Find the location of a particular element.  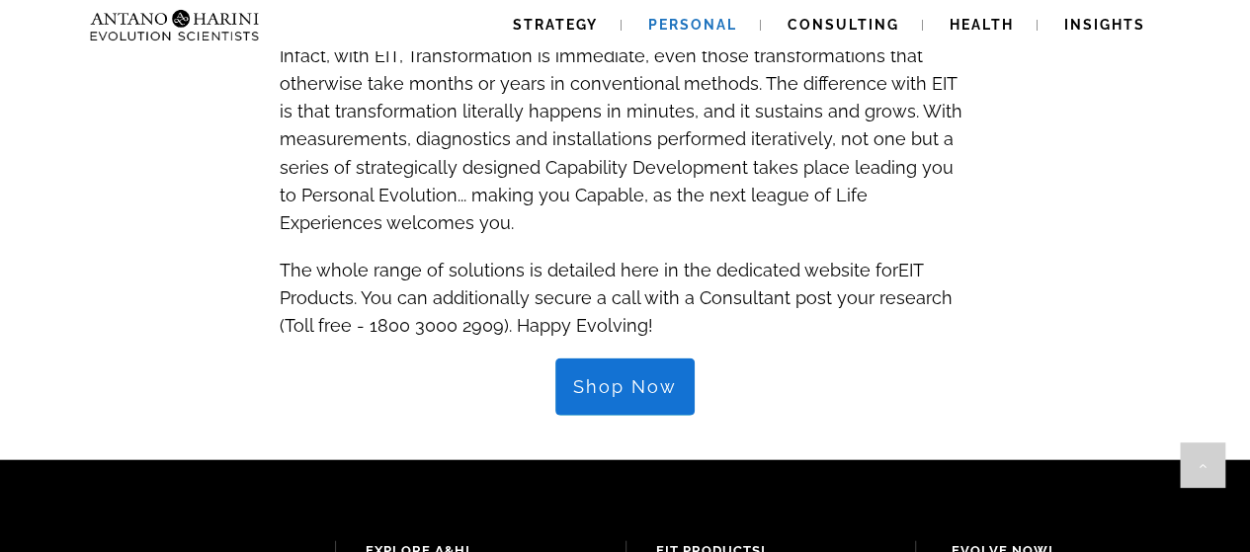

span: Consulting is located at coordinates (843, 25).